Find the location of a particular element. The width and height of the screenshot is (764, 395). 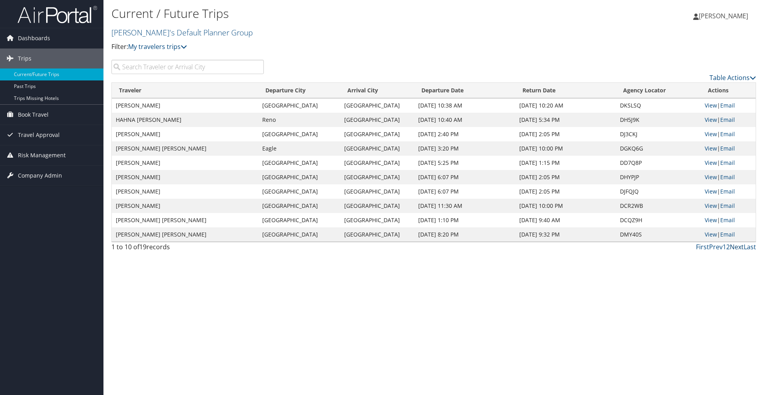

th: Agency Locator: activate to sort column ascending is located at coordinates (659, 90).